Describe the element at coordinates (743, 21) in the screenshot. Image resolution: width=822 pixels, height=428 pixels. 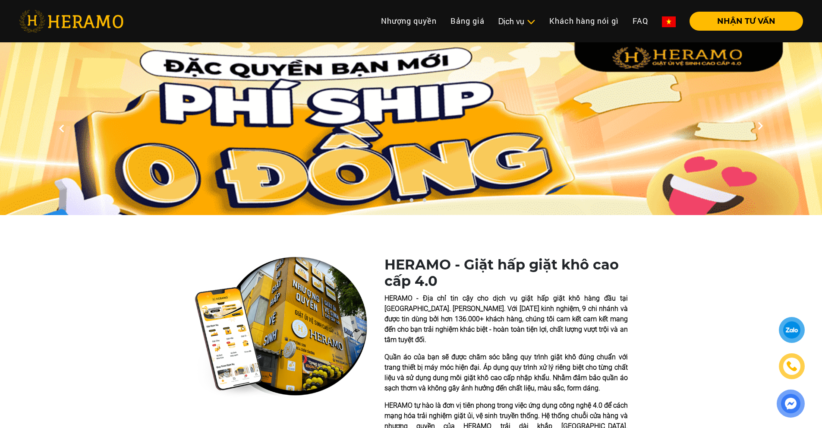
I see `a: NHẬN TƯ VẤN` at that location.